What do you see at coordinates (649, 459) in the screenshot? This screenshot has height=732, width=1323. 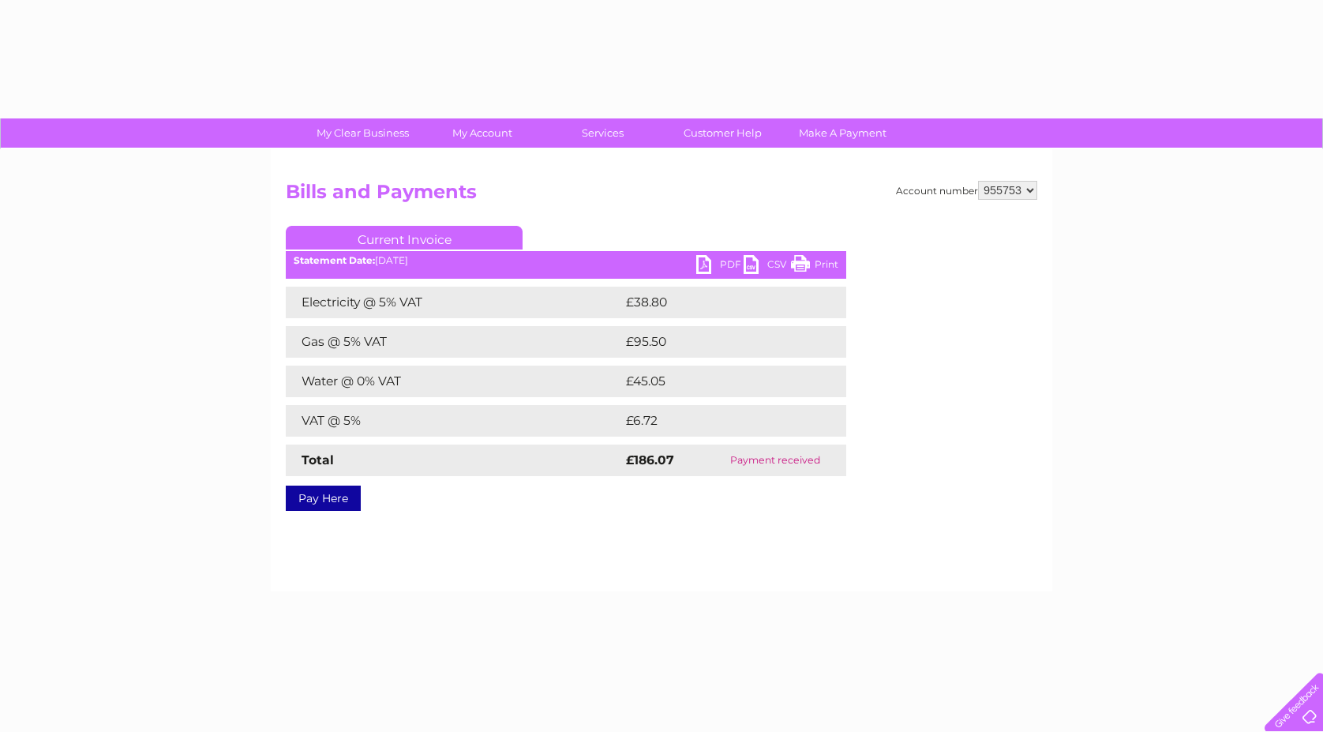 I see `strong: £186.07` at bounding box center [649, 459].